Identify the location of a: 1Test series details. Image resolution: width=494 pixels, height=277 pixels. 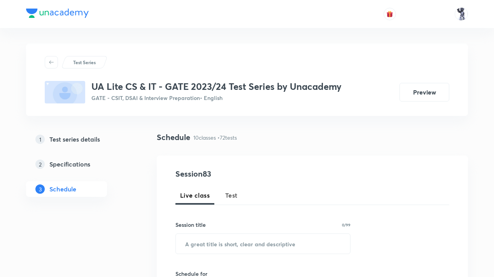
(79, 139).